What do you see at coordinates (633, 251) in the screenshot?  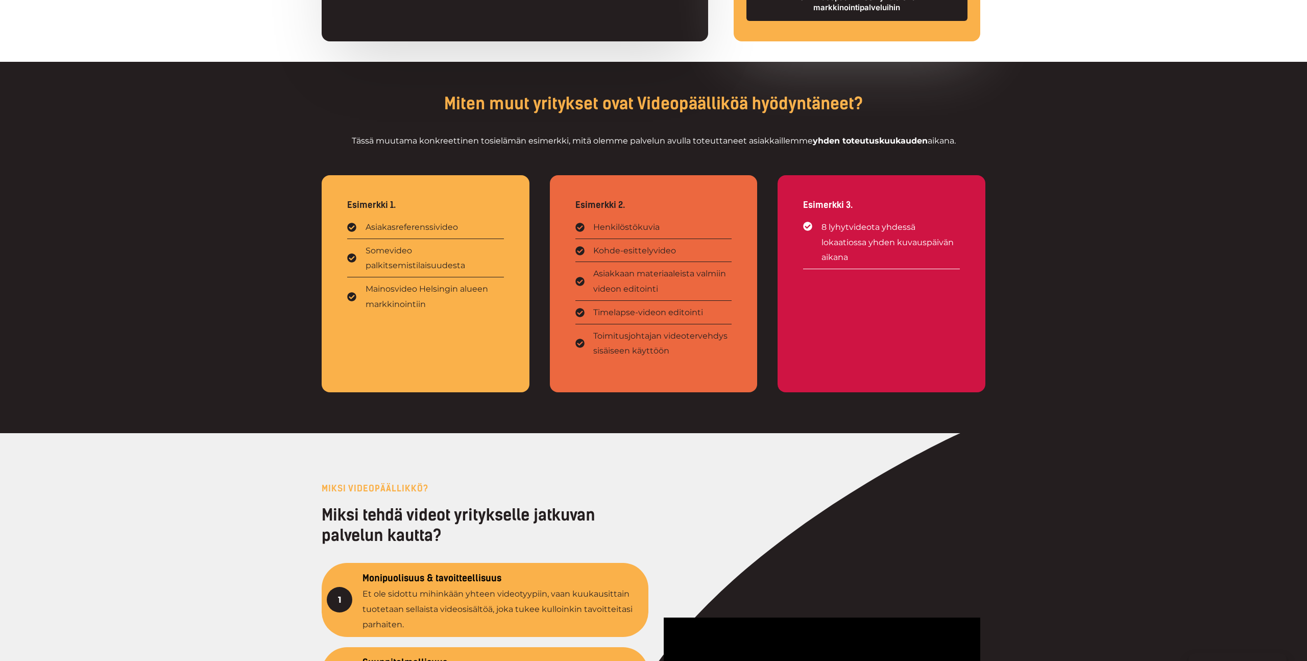 I see `span: Kohde-esittelyvideo` at bounding box center [633, 251].